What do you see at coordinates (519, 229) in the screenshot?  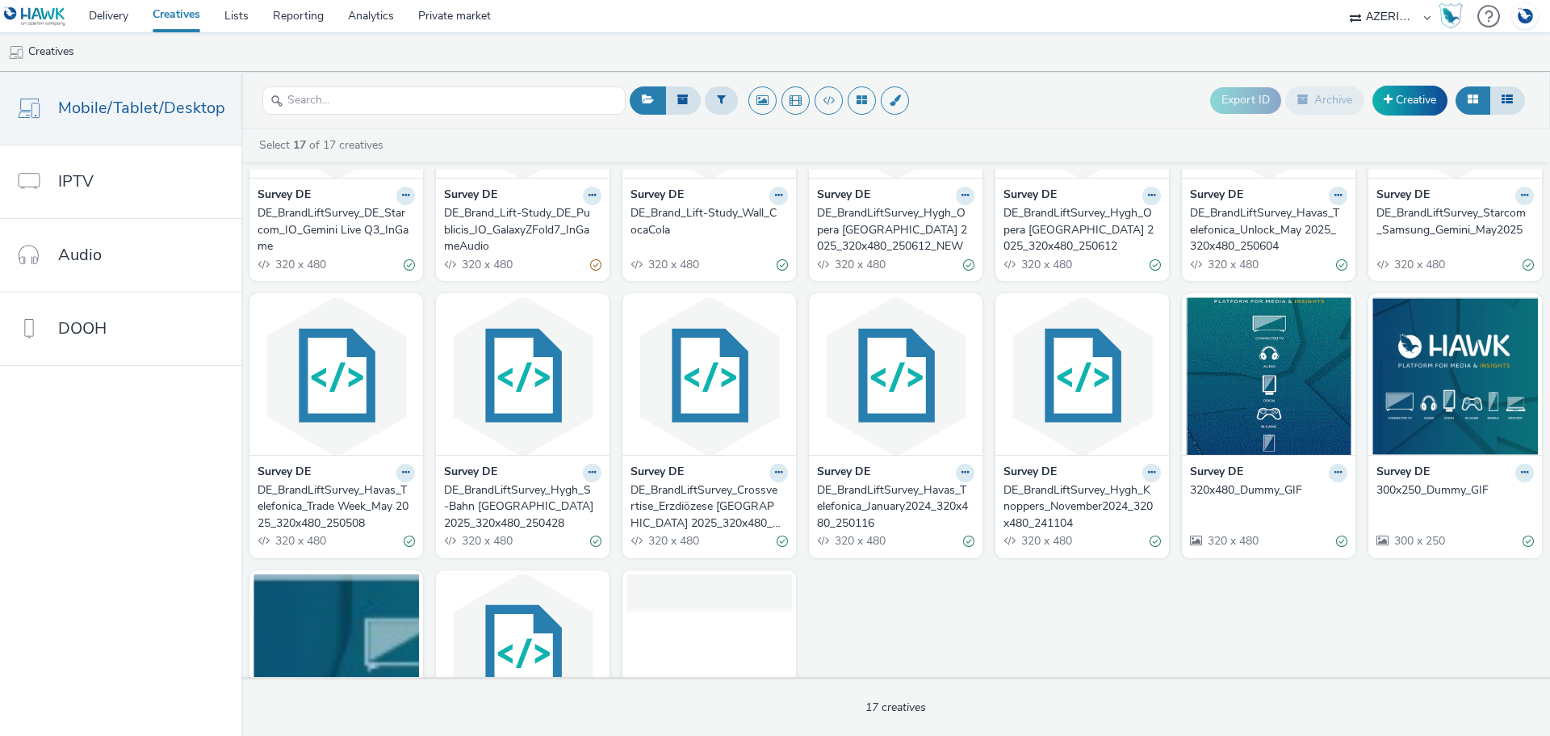 I see `div: DE_Brand_Lift-Study_DE_Publicis_IO_GalaxyZFold7_InGameAudio` at bounding box center [519, 229].